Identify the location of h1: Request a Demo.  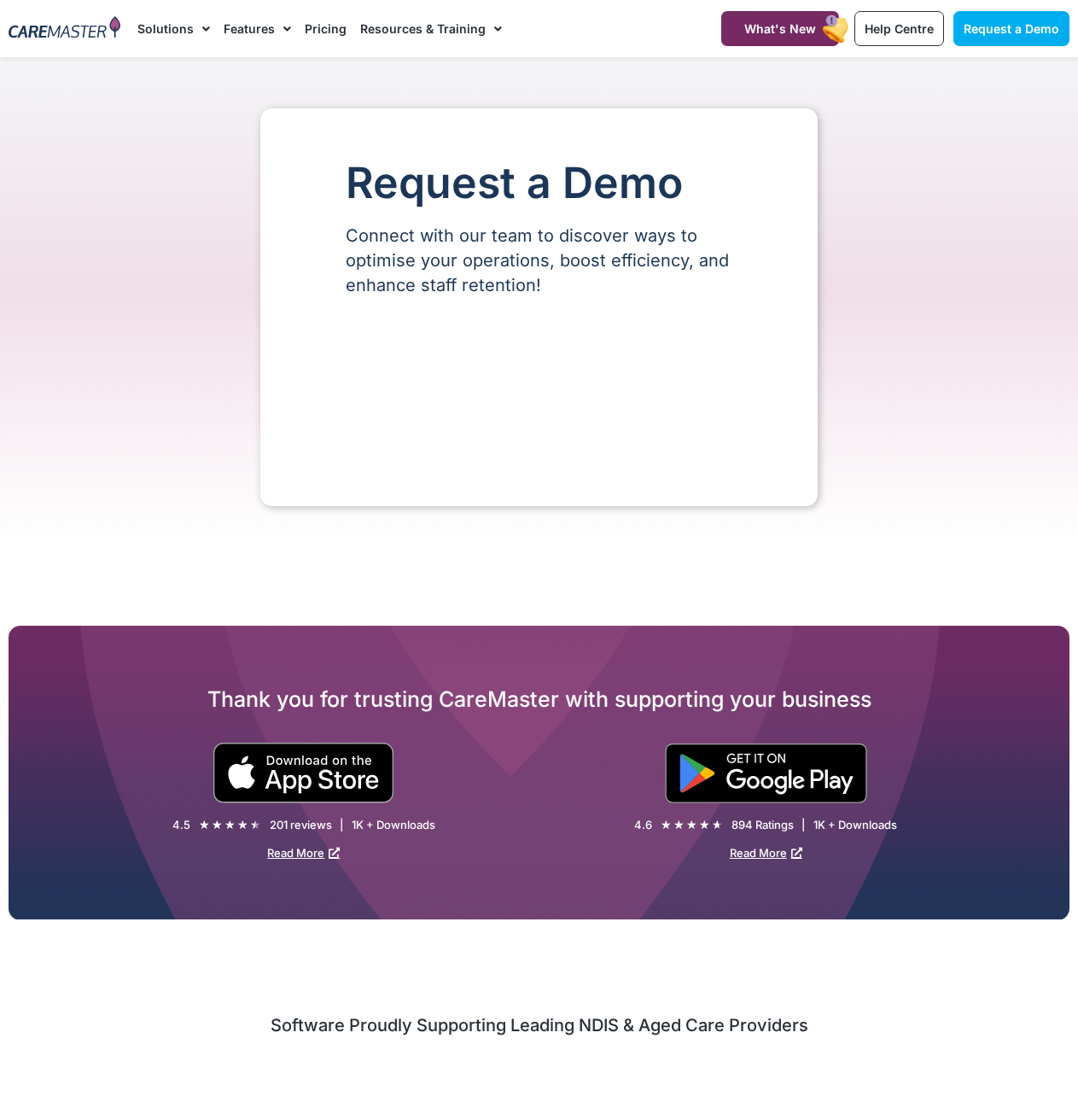
(538, 183).